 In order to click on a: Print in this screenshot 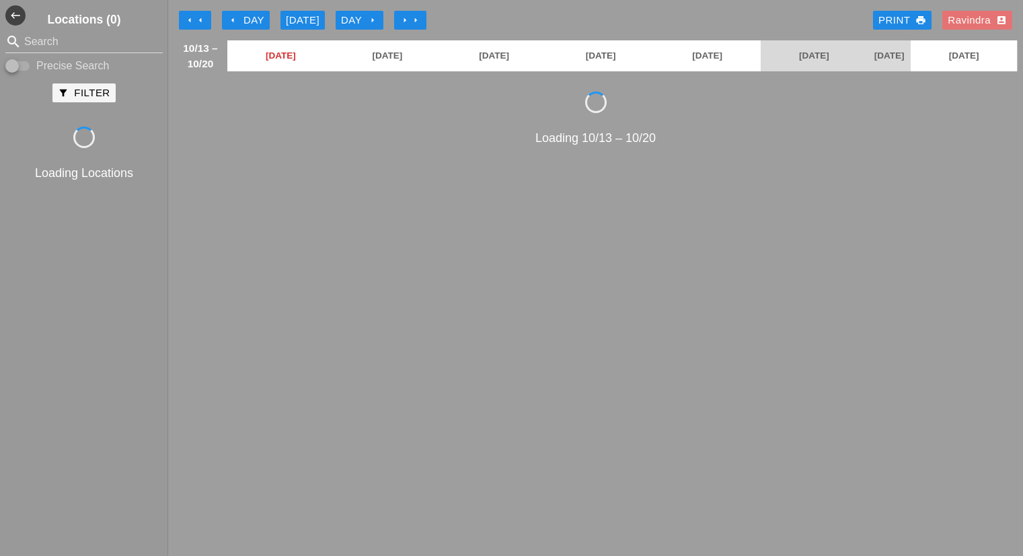, I will do `click(902, 20)`.